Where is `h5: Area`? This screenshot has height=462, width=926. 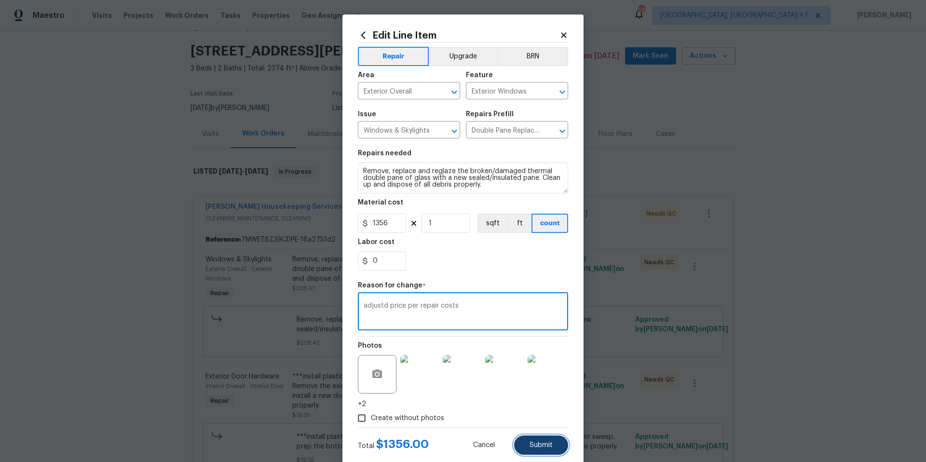 h5: Area is located at coordinates (366, 75).